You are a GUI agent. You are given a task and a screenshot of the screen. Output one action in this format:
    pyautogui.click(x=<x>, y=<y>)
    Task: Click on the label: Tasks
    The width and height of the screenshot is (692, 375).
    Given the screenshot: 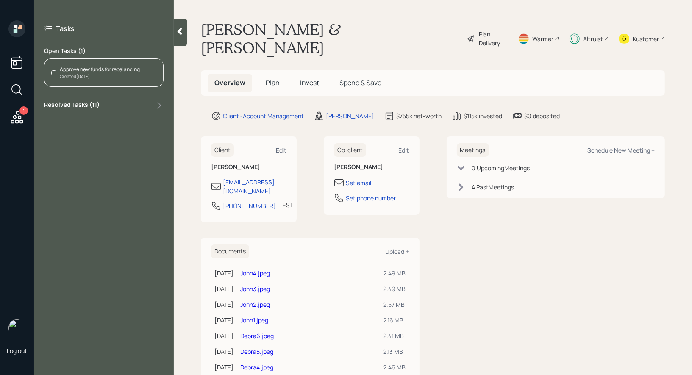 What is the action you would take?
    pyautogui.click(x=65, y=28)
    